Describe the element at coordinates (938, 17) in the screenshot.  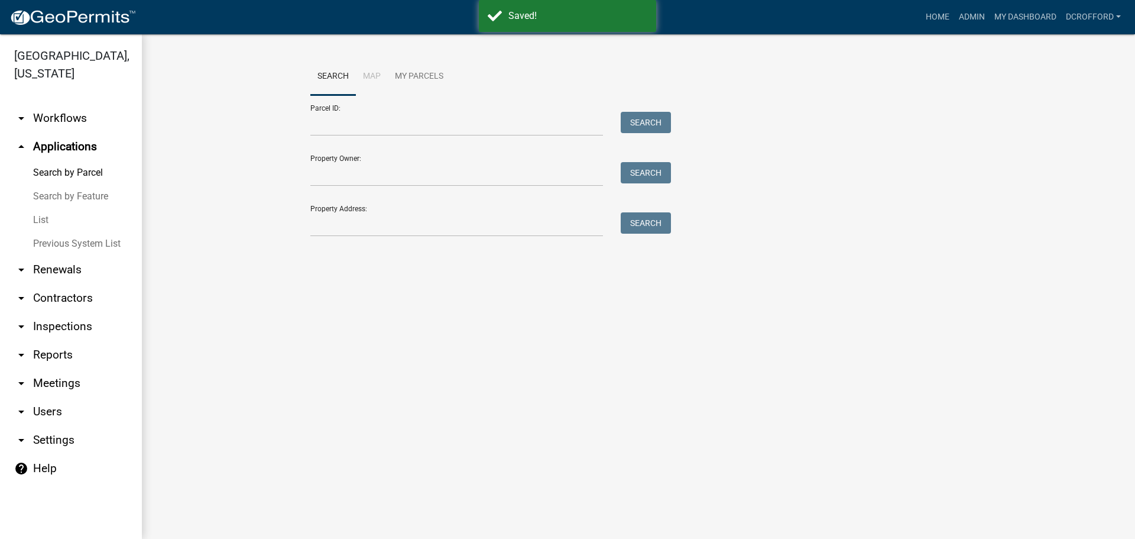
I see `a: Home` at that location.